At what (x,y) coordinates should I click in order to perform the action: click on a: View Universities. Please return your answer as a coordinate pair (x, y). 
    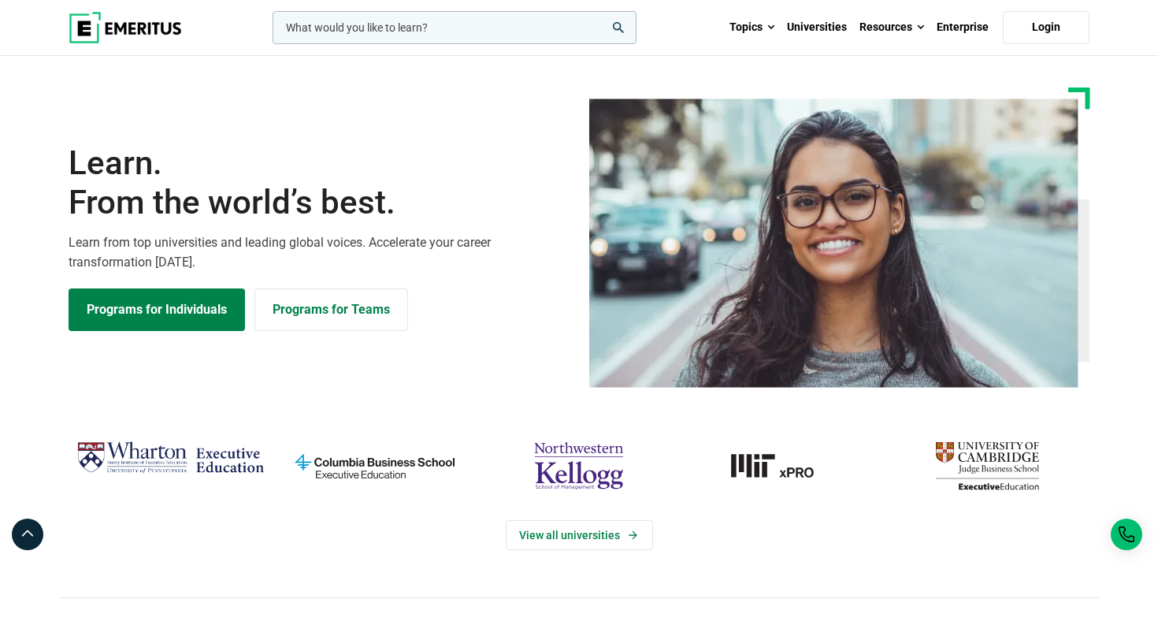
    Looking at the image, I should click on (579, 535).